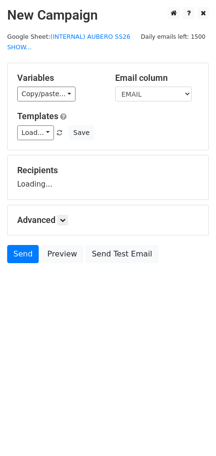  I want to click on a: Daily emails left: 1500, so click(173, 36).